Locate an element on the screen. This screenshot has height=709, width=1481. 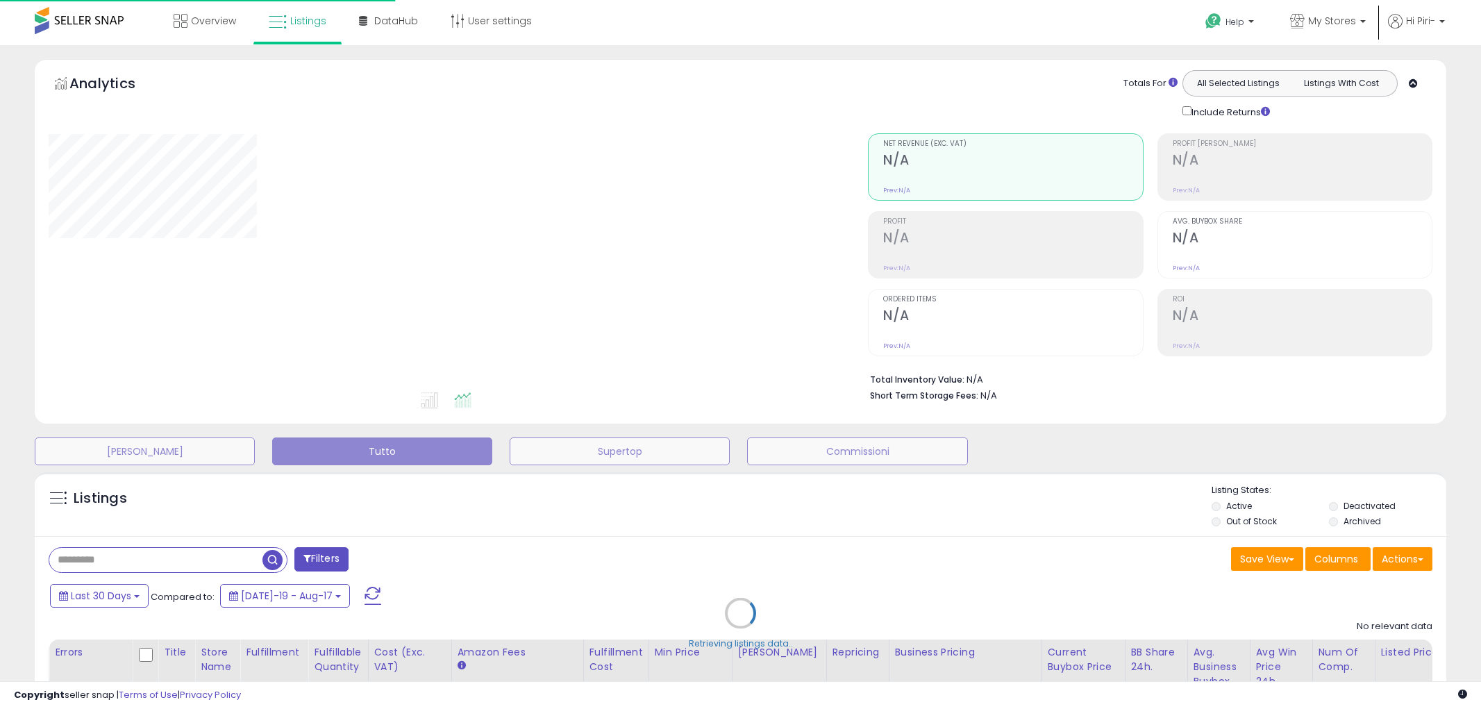
div: Totals For is located at coordinates (1150, 83).